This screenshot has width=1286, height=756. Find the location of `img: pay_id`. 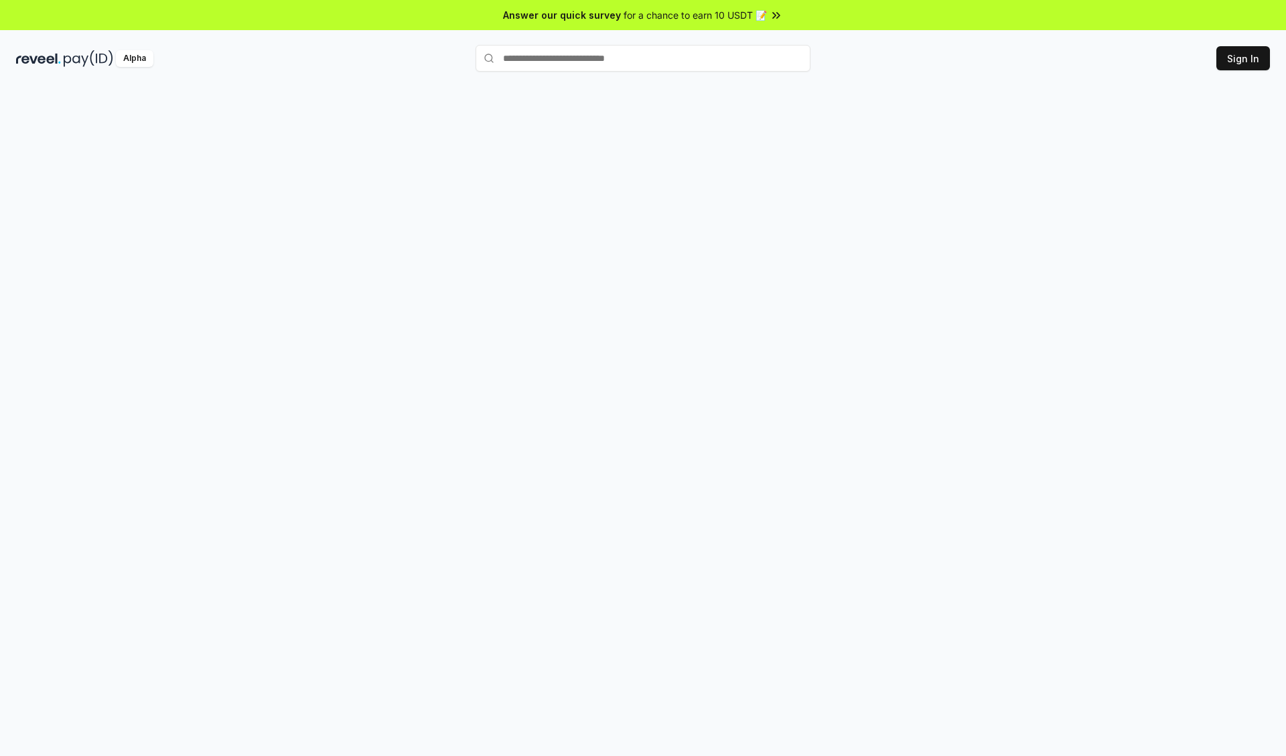

img: pay_id is located at coordinates (88, 58).